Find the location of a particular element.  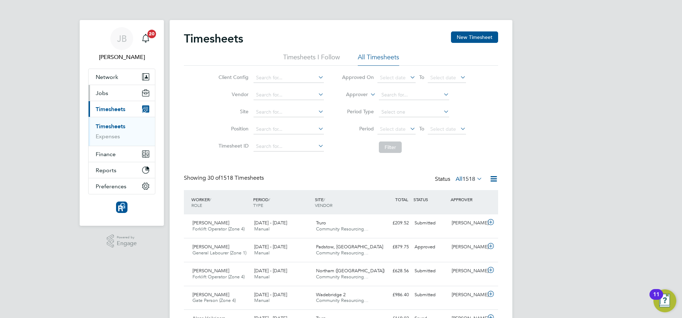

div: PERIOD is located at coordinates (282, 202).